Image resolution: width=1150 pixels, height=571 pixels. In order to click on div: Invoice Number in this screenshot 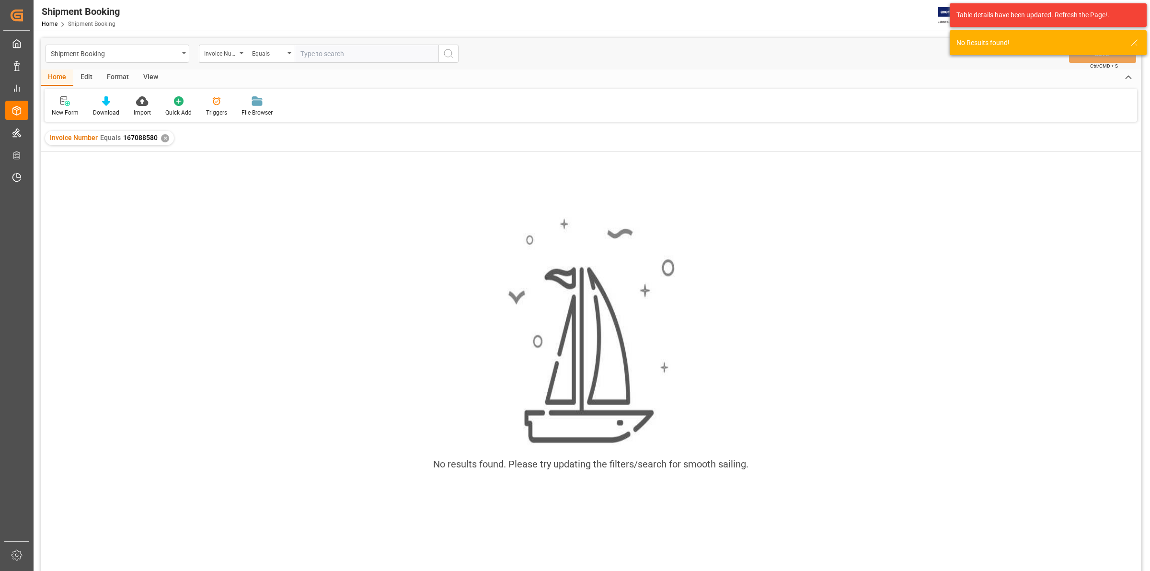, I will do `click(220, 52)`.